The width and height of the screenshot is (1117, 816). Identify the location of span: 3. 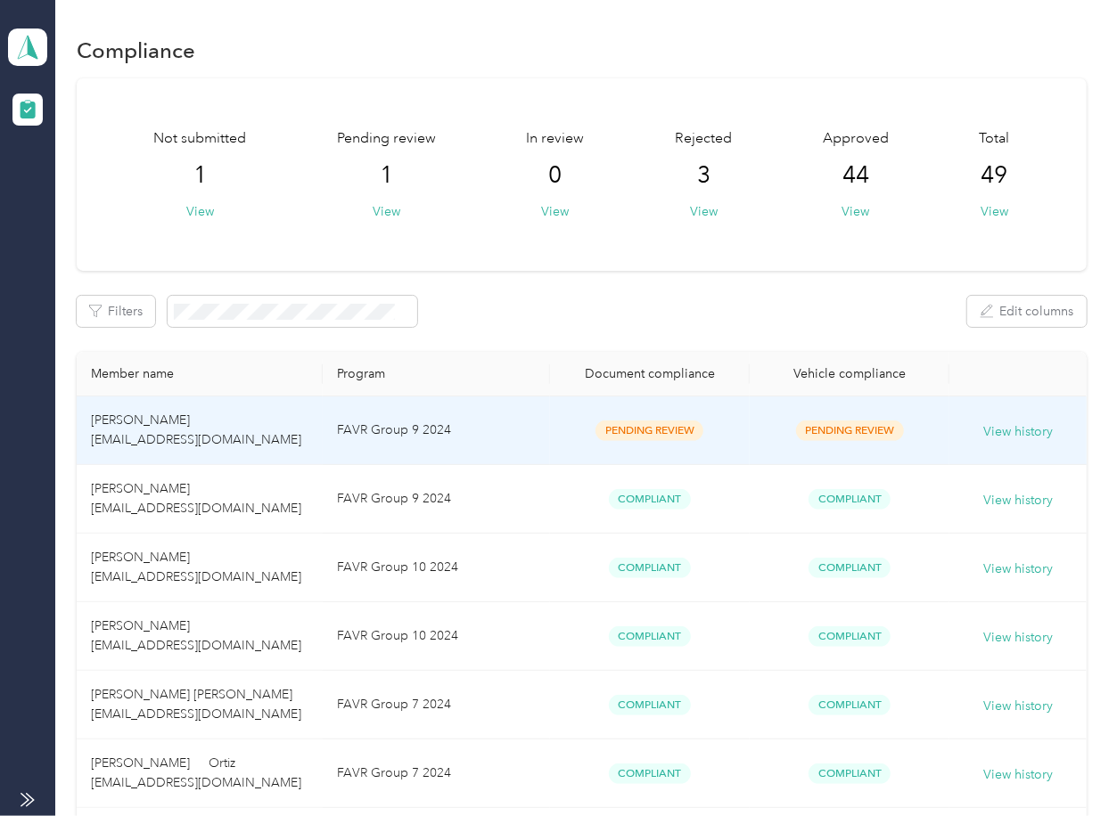
(703, 176).